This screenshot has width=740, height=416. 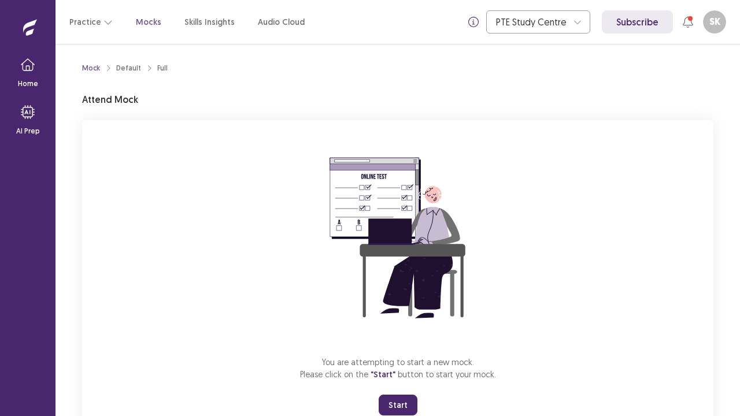 What do you see at coordinates (383, 375) in the screenshot?
I see `span: "Start"` at bounding box center [383, 375].